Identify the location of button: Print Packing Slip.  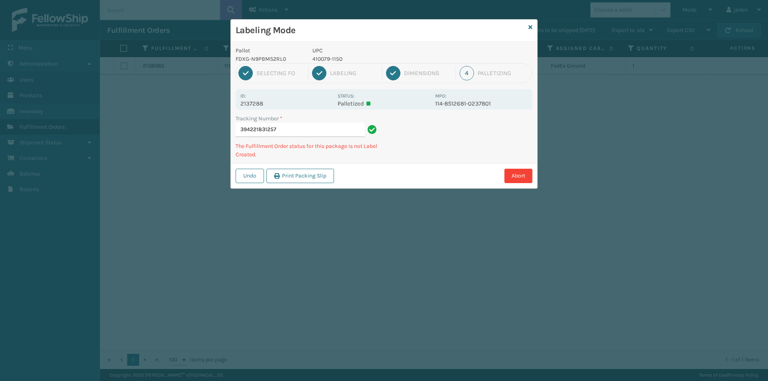
(300, 176).